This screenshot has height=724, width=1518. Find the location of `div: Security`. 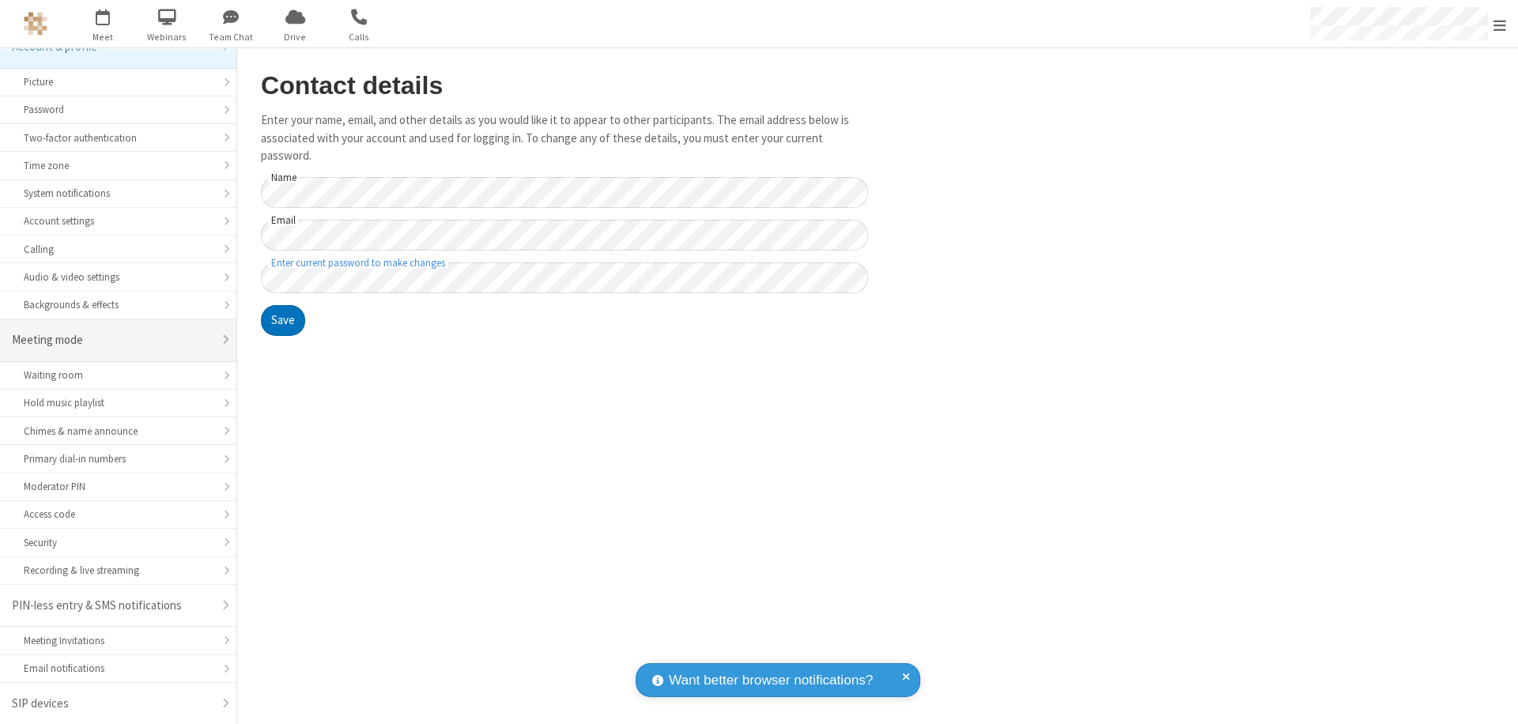

div: Security is located at coordinates (118, 542).